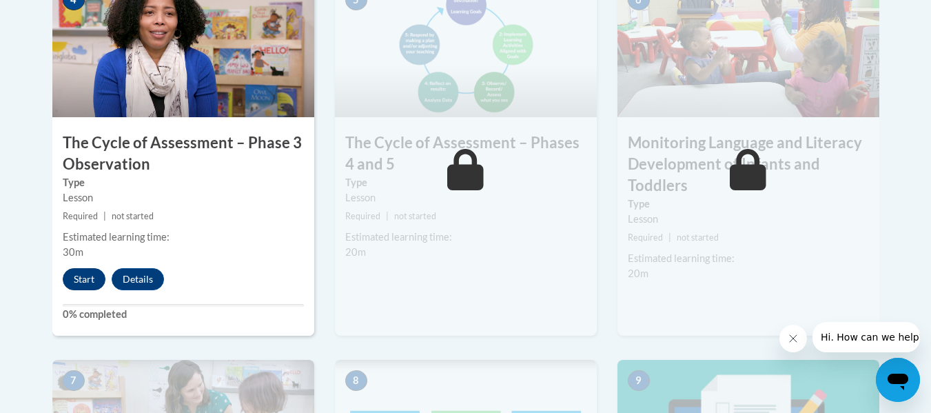 This screenshot has width=931, height=413. I want to click on span: 30m, so click(73, 252).